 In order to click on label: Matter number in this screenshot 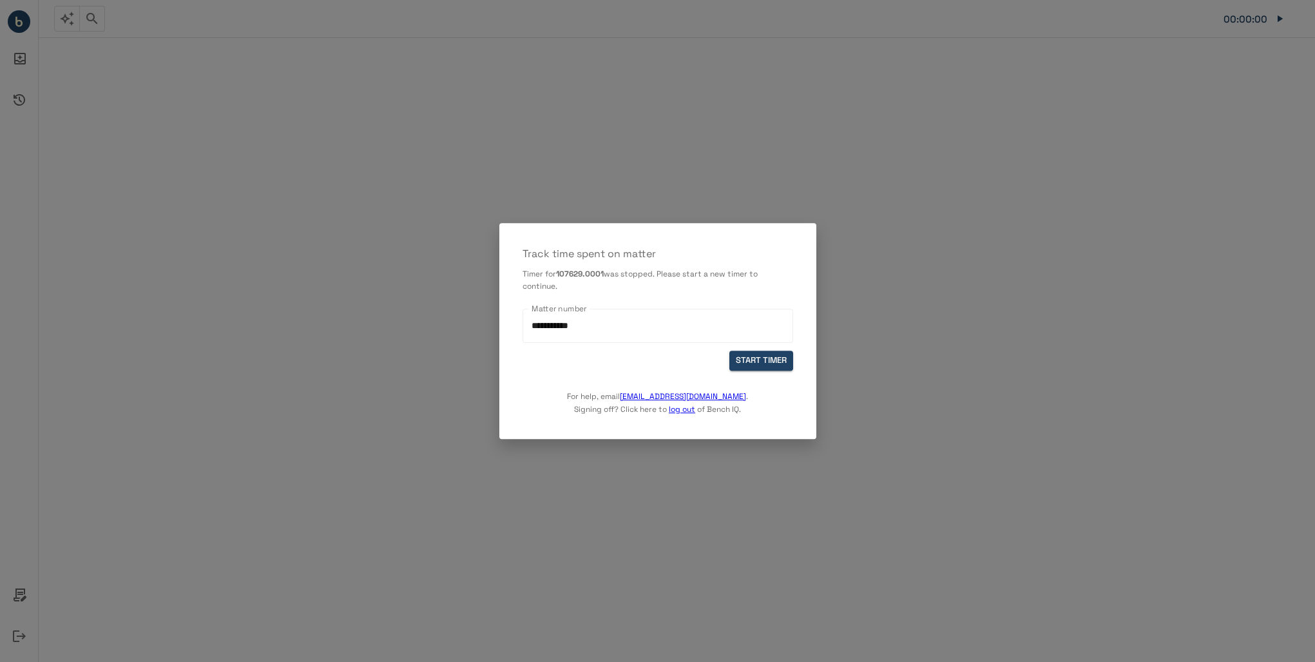, I will do `click(559, 308)`.